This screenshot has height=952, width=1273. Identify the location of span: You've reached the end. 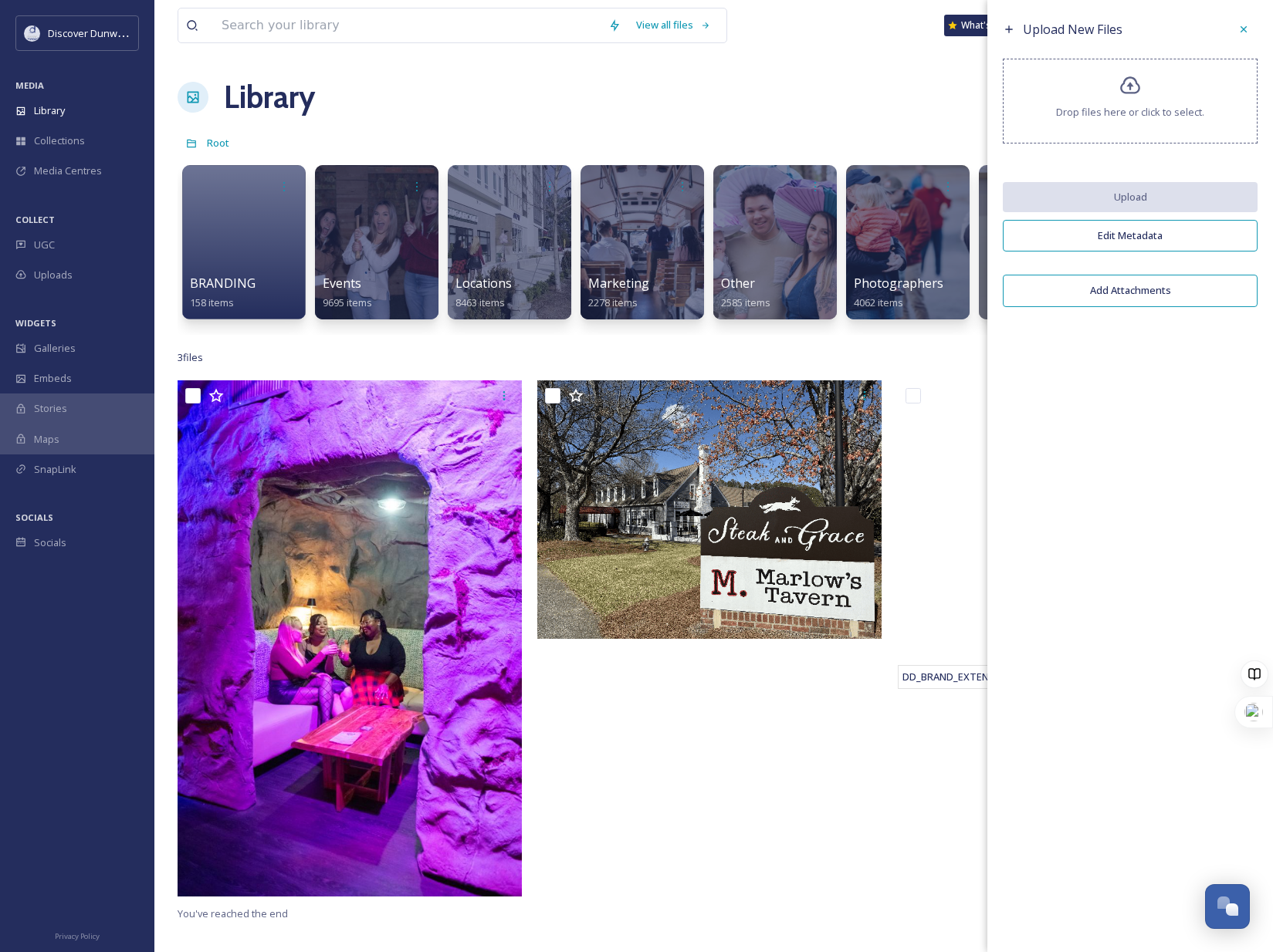
(232, 914).